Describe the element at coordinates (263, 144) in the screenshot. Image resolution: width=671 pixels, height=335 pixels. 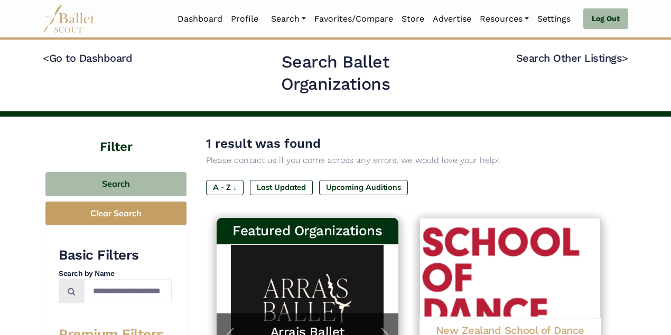
I see `span: 1 result was found` at that location.